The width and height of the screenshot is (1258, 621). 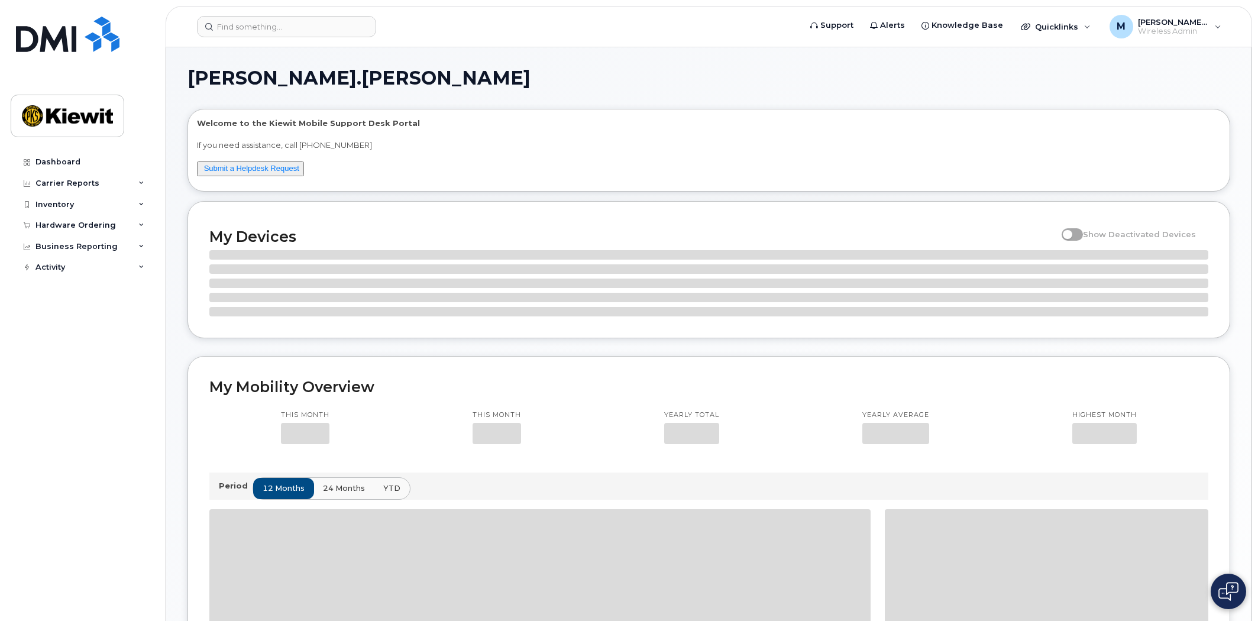 I want to click on span: Show Deactivated Devices, so click(x=1139, y=234).